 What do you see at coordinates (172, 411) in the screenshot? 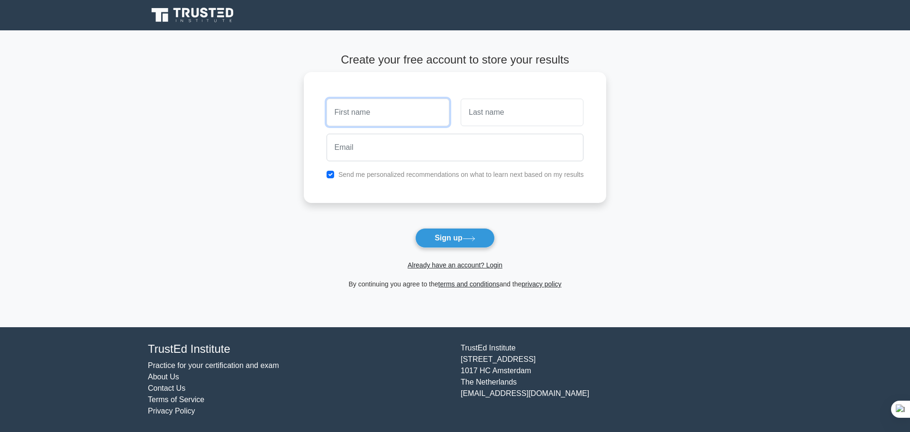
I see `a: Privacy Policy` at bounding box center [172, 411].